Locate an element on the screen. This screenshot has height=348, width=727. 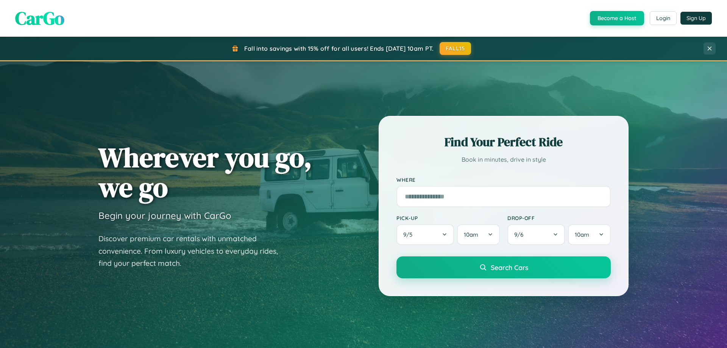
span: 9 / 6 is located at coordinates (521, 234).